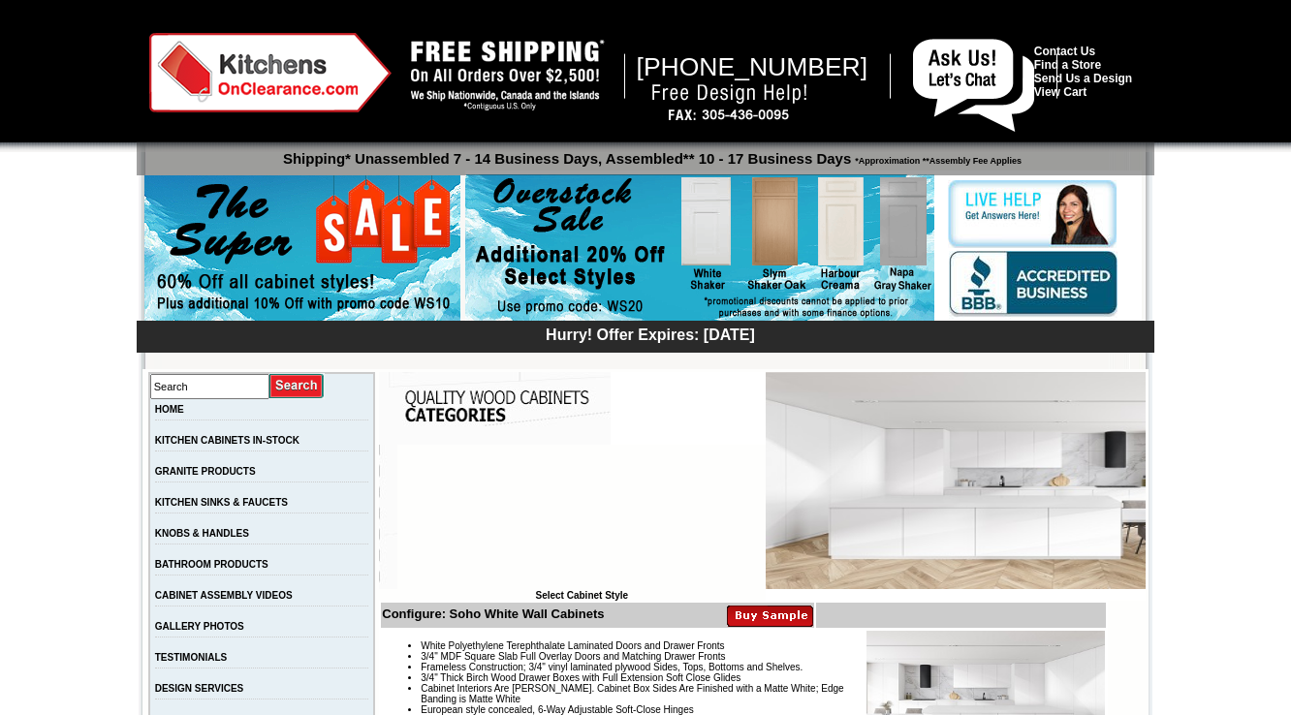 Image resolution: width=1291 pixels, height=715 pixels. Describe the element at coordinates (221, 502) in the screenshot. I see `a: KITCHEN SINKS & FAUCETS` at that location.